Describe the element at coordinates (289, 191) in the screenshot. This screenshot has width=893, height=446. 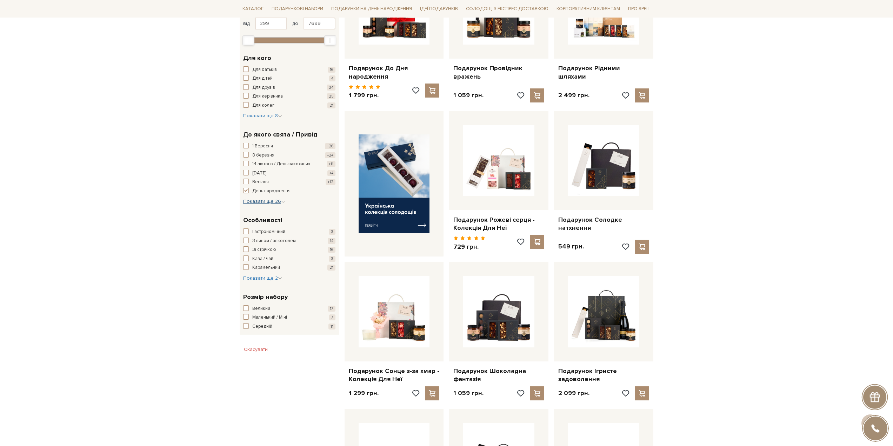
I see `button: День народження` at that location.